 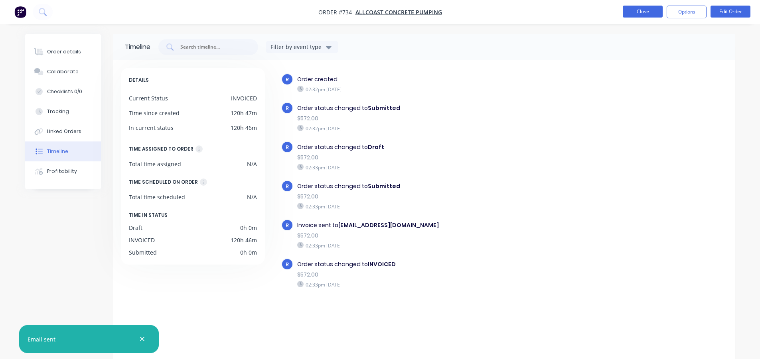 What do you see at coordinates (63, 152) in the screenshot?
I see `button: Timeline` at bounding box center [63, 152].